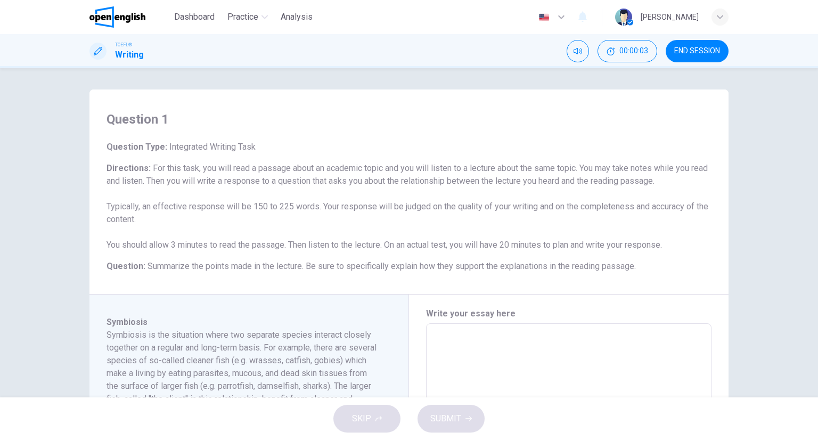  I want to click on img: OpenEnglish logo, so click(117, 17).